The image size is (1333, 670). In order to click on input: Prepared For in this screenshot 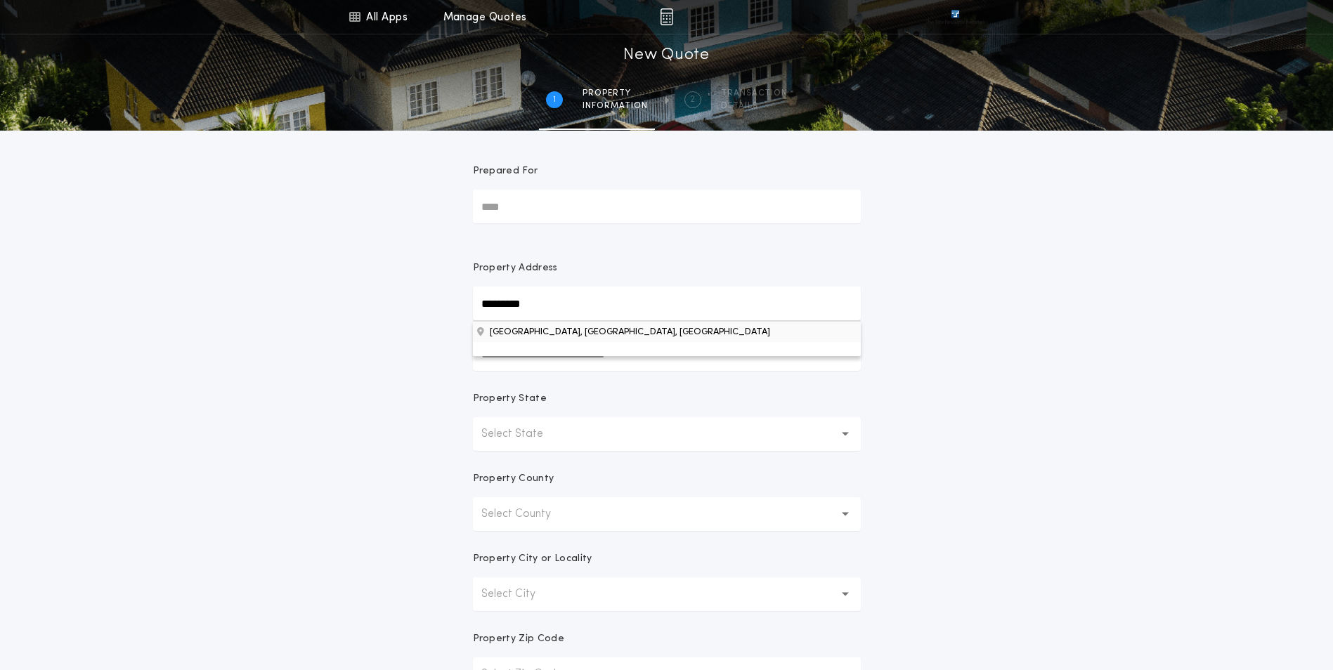, I will do `click(667, 207)`.